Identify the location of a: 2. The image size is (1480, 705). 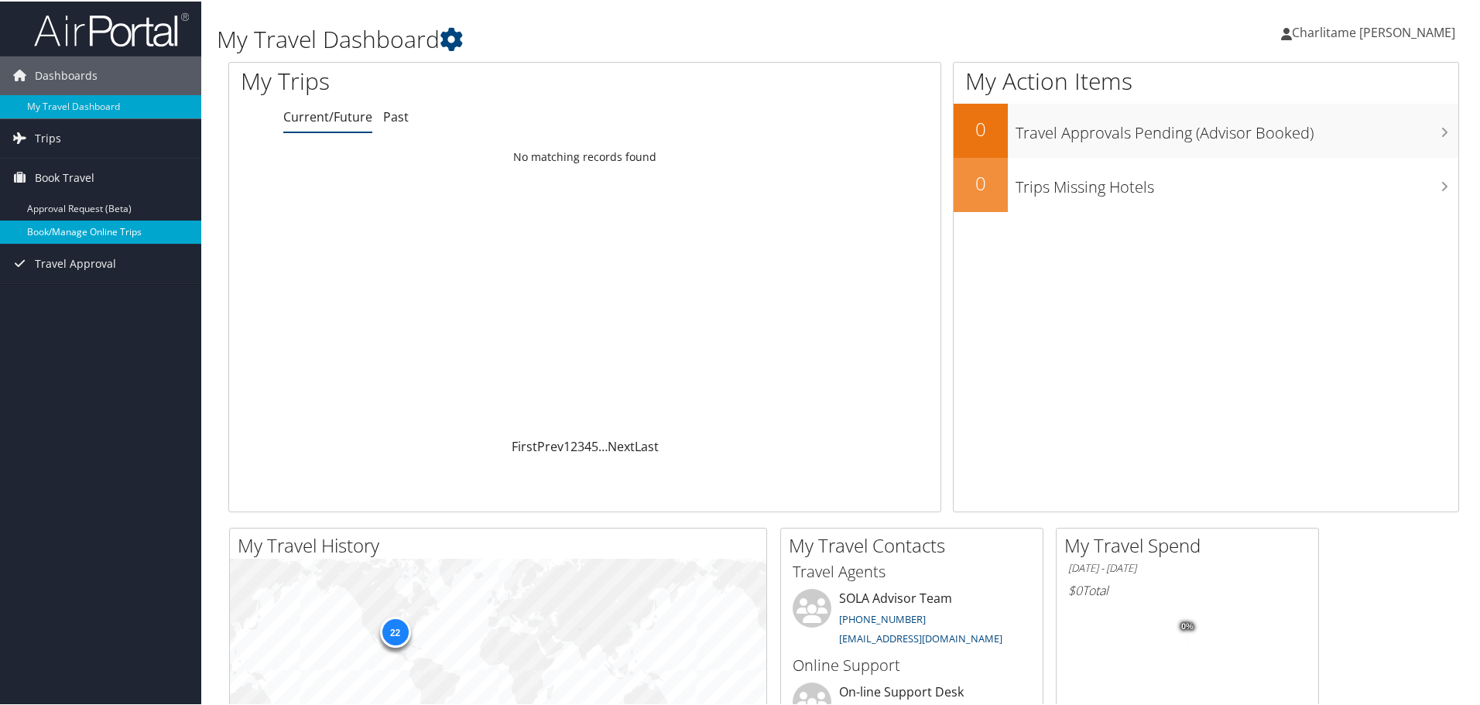
(574, 445).